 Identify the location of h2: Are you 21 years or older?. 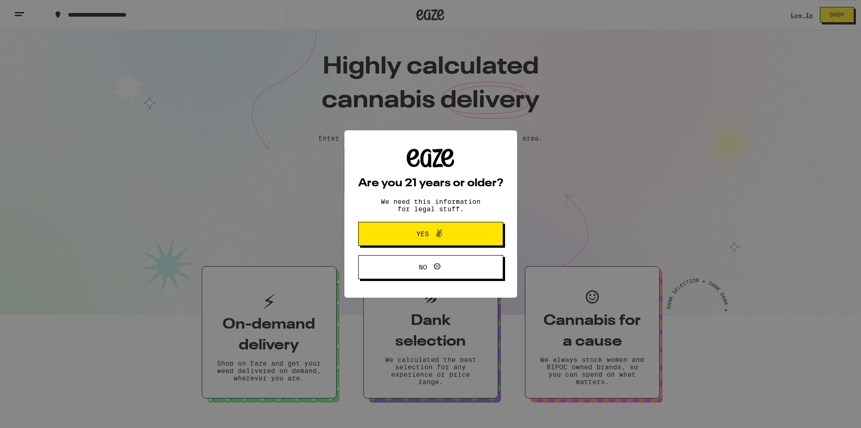
(431, 183).